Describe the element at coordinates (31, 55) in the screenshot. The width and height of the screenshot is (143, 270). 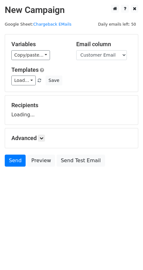
I see `a: Copy/paste...` at that location.